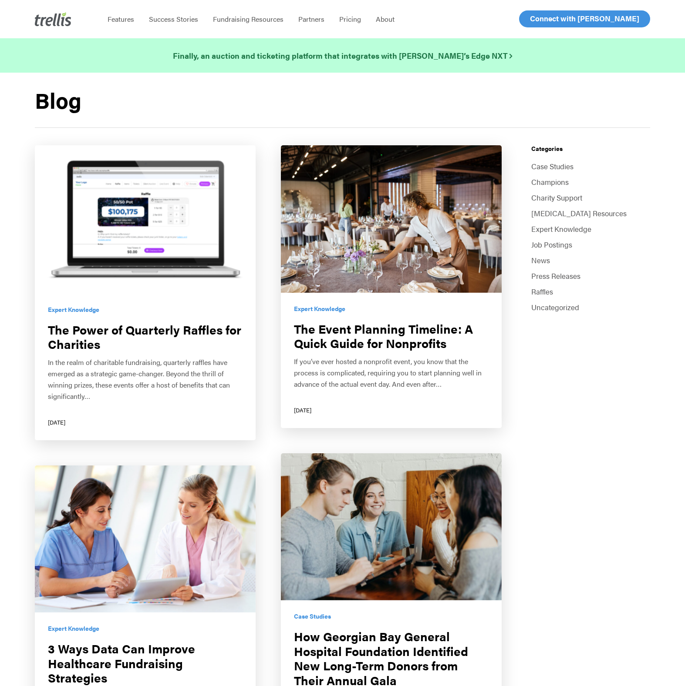  What do you see at coordinates (121, 19) in the screenshot?
I see `a: Features` at bounding box center [121, 19].